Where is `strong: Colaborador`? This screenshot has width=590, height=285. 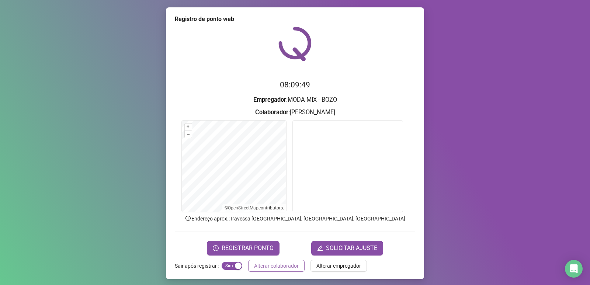 strong: Colaborador is located at coordinates (272, 112).